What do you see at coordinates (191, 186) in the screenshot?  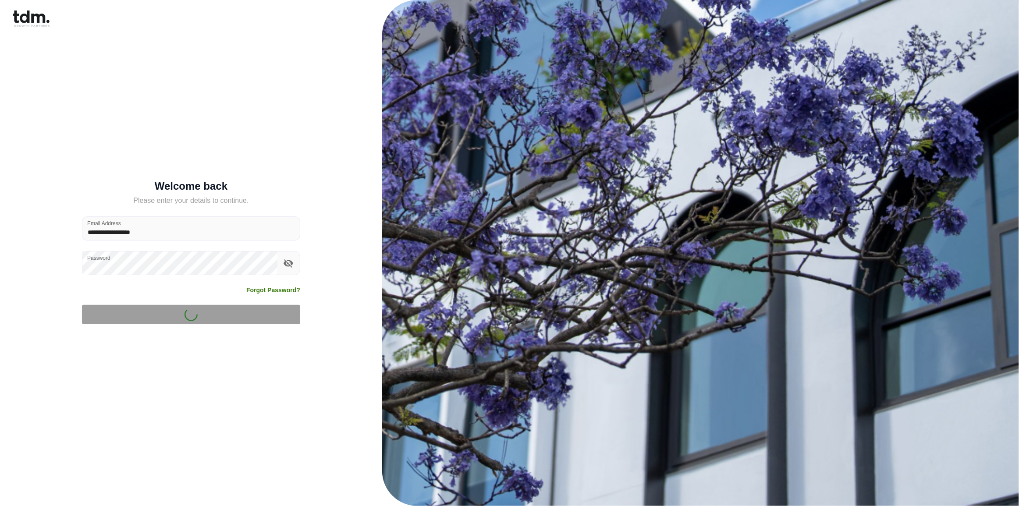 I see `h5: Welcome back` at bounding box center [191, 186].